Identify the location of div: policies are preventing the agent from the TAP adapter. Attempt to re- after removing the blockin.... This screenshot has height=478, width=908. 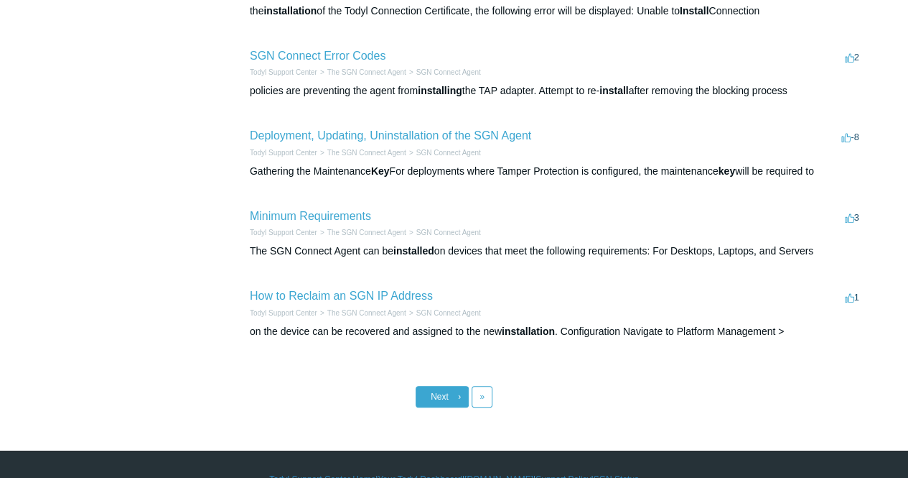
(557, 90).